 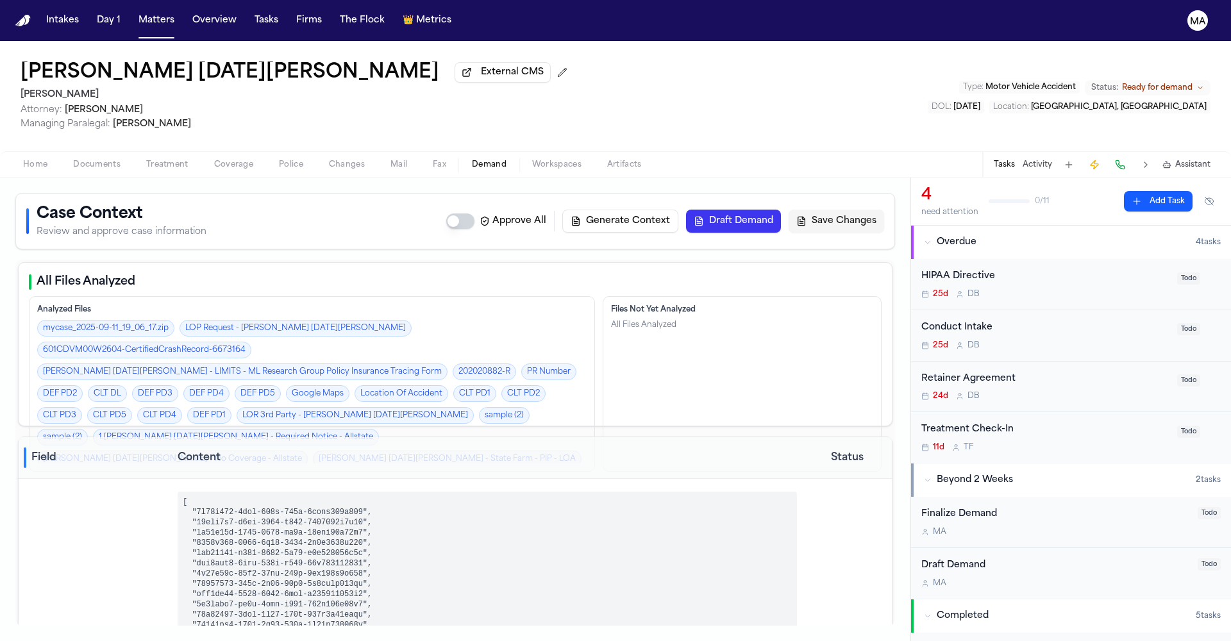 What do you see at coordinates (401, 394) in the screenshot?
I see `a: Location Of Accident` at bounding box center [401, 394].